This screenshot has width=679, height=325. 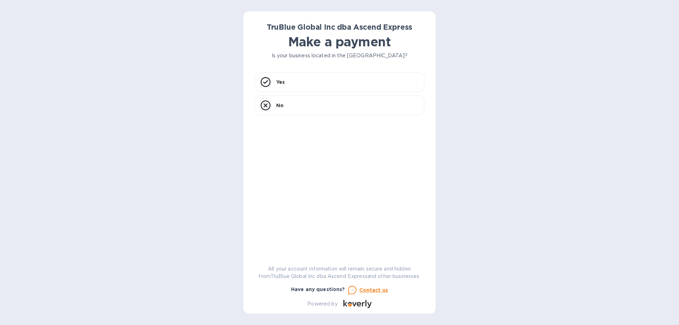 What do you see at coordinates (318, 289) in the screenshot?
I see `b: Have any questions?` at bounding box center [318, 289].